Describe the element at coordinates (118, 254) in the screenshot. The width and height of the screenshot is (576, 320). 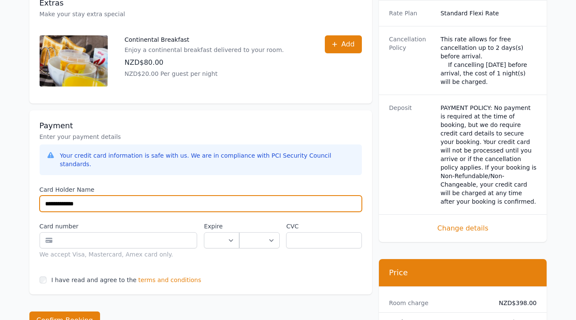
I see `div: We accept Visa, Mastercard, Amex card only.` at that location.